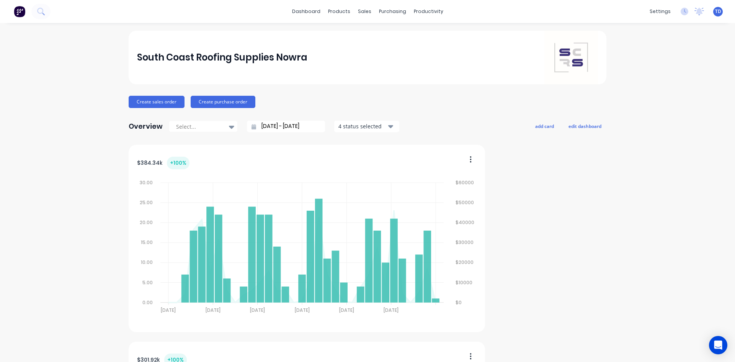 Image resolution: width=735 pixels, height=362 pixels. What do you see at coordinates (459, 302) in the screenshot?
I see `tspan: $0` at bounding box center [459, 302].